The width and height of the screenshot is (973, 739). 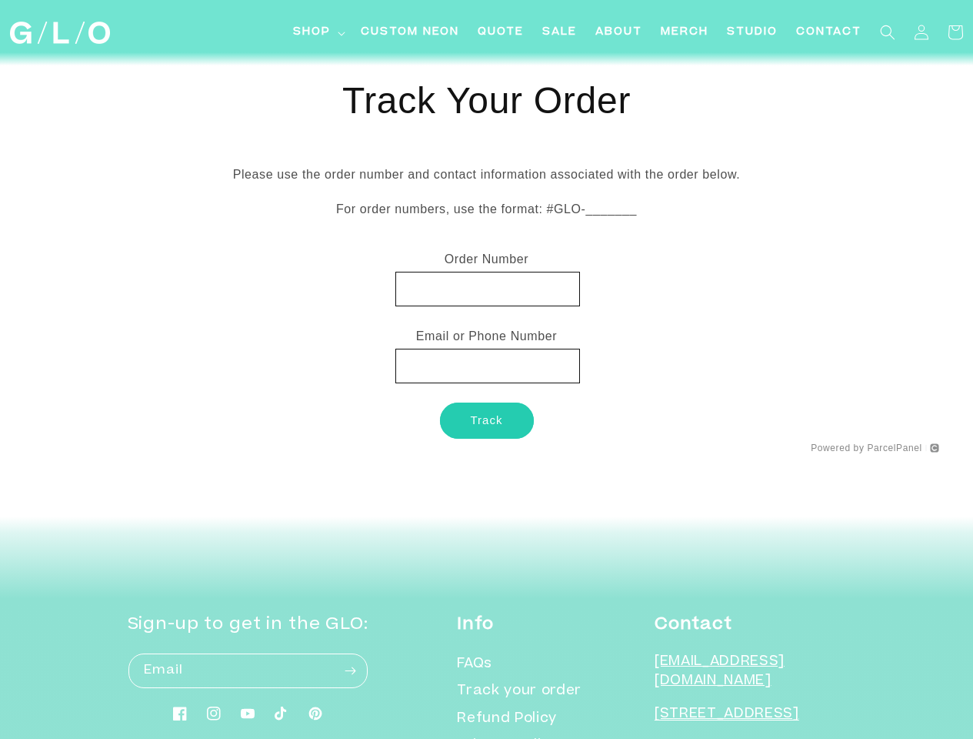 I want to click on a: Quote, so click(x=501, y=32).